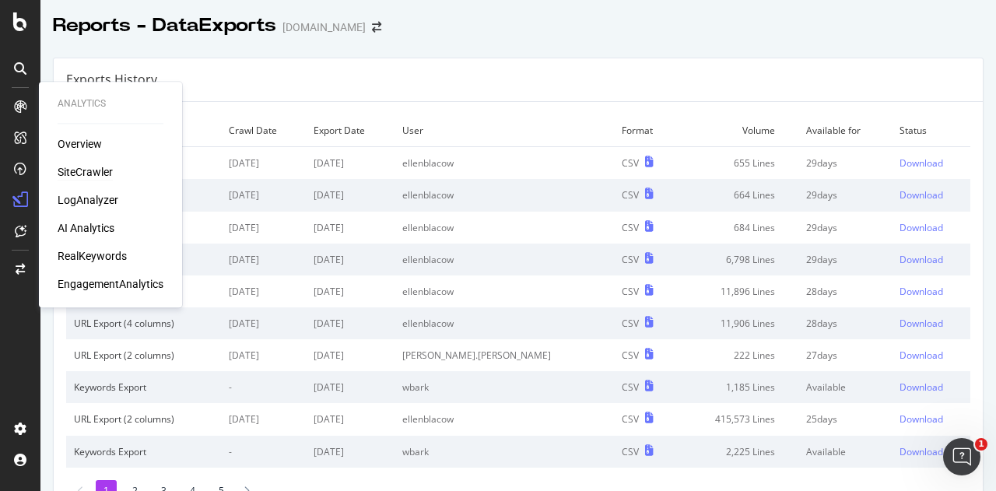  Describe the element at coordinates (738, 323) in the screenshot. I see `td: 11,906 Lines` at that location.